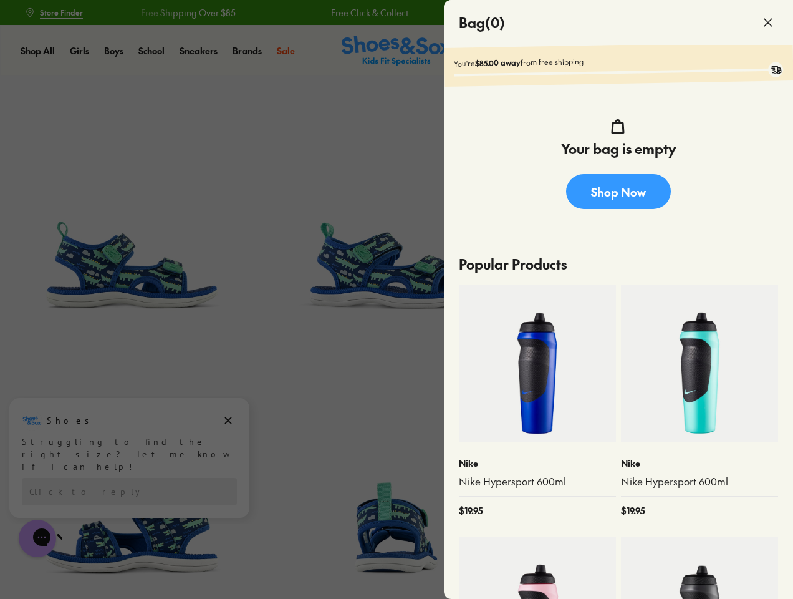  What do you see at coordinates (129, 46) in the screenshot?
I see `div: Message from Shoes. Struggling to find the right size? Let me know if I can help!` at bounding box center [129, 46].